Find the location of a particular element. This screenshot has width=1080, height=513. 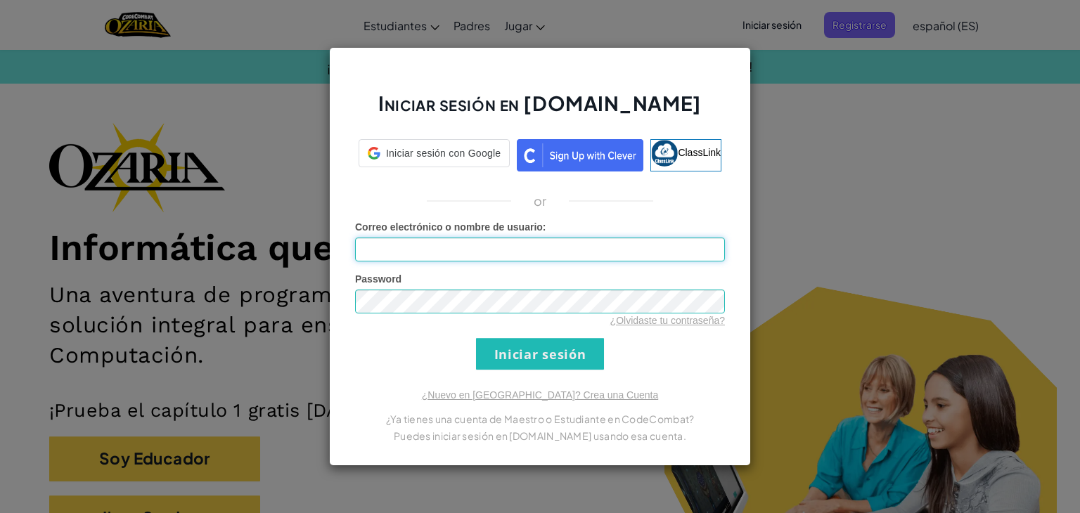

span: ClassLink is located at coordinates (699, 153).